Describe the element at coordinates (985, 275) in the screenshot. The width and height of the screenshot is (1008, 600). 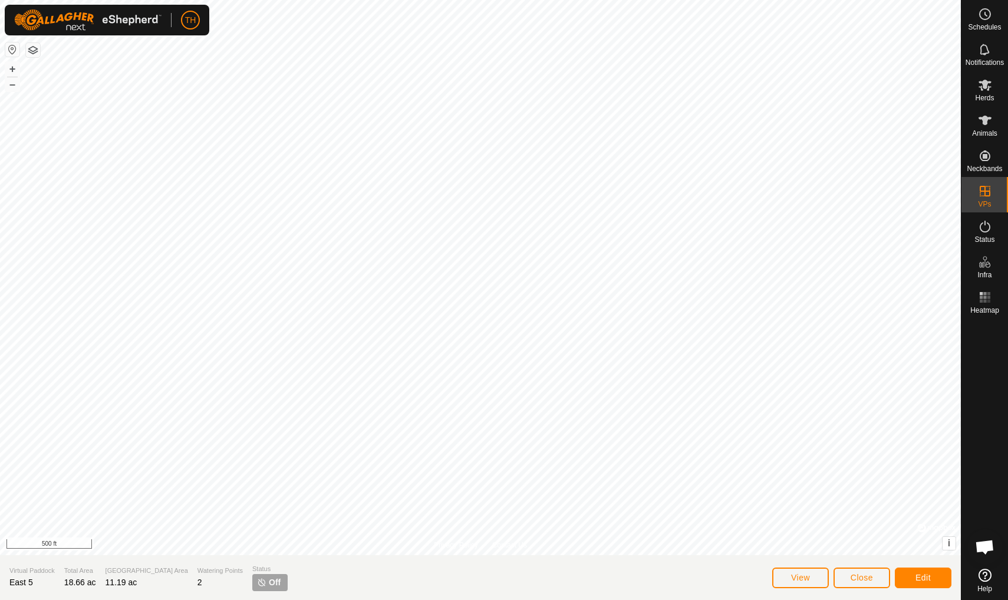
I see `span: Infra` at that location.